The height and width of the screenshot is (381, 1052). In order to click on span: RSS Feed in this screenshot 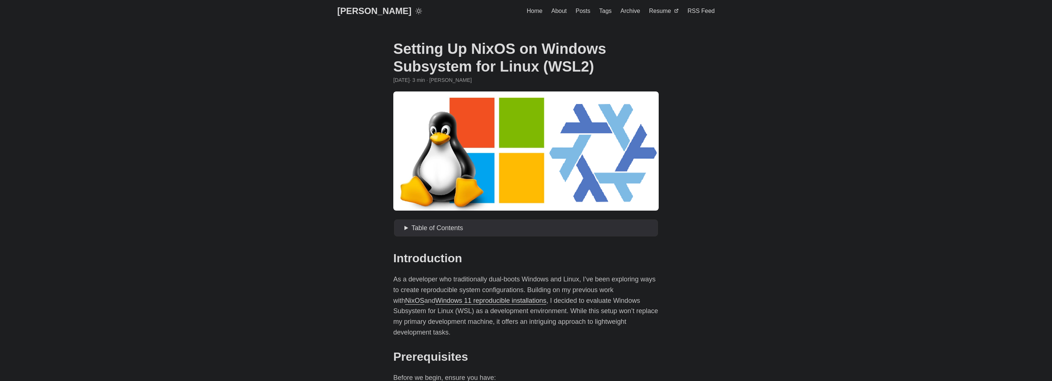, I will do `click(701, 11)`.